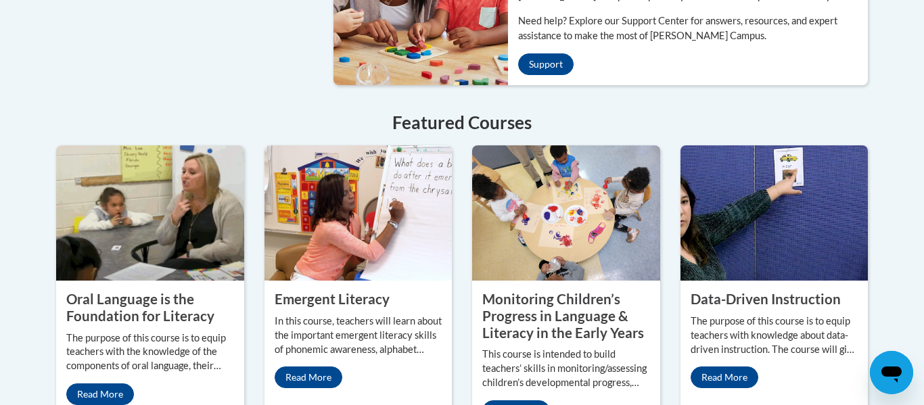  I want to click on h4: Featured Courses, so click(462, 122).